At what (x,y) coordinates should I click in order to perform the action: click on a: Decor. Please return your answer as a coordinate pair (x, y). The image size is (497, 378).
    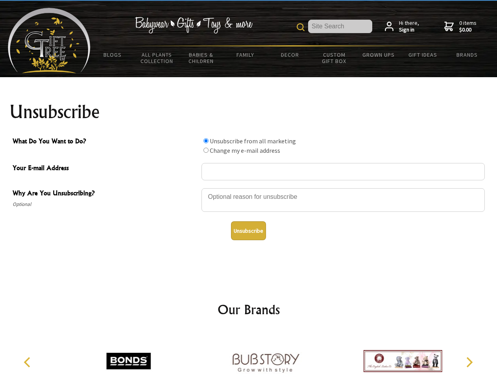
    Looking at the image, I should click on (290, 55).